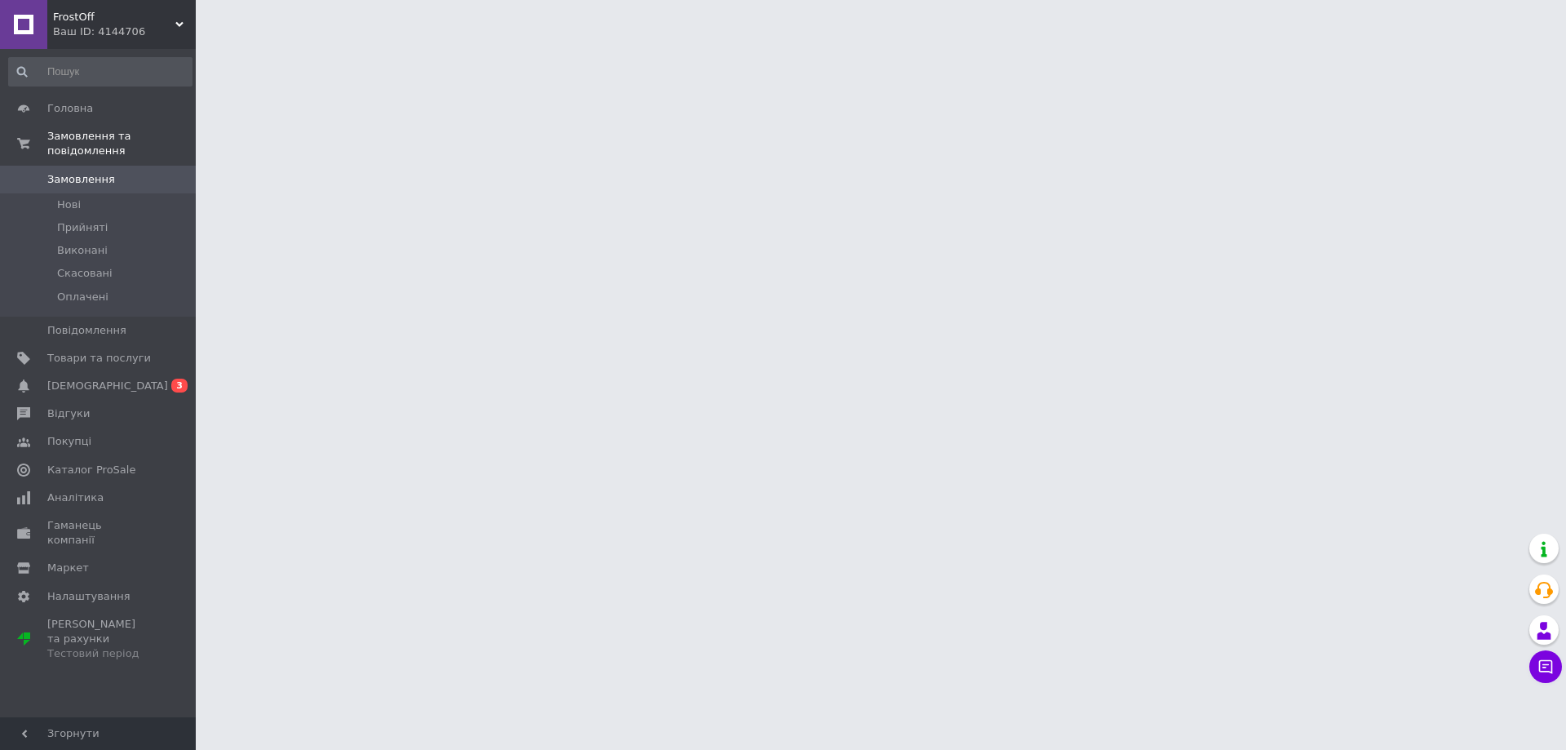  What do you see at coordinates (69, 413) in the screenshot?
I see `span: Відгуки` at bounding box center [69, 413].